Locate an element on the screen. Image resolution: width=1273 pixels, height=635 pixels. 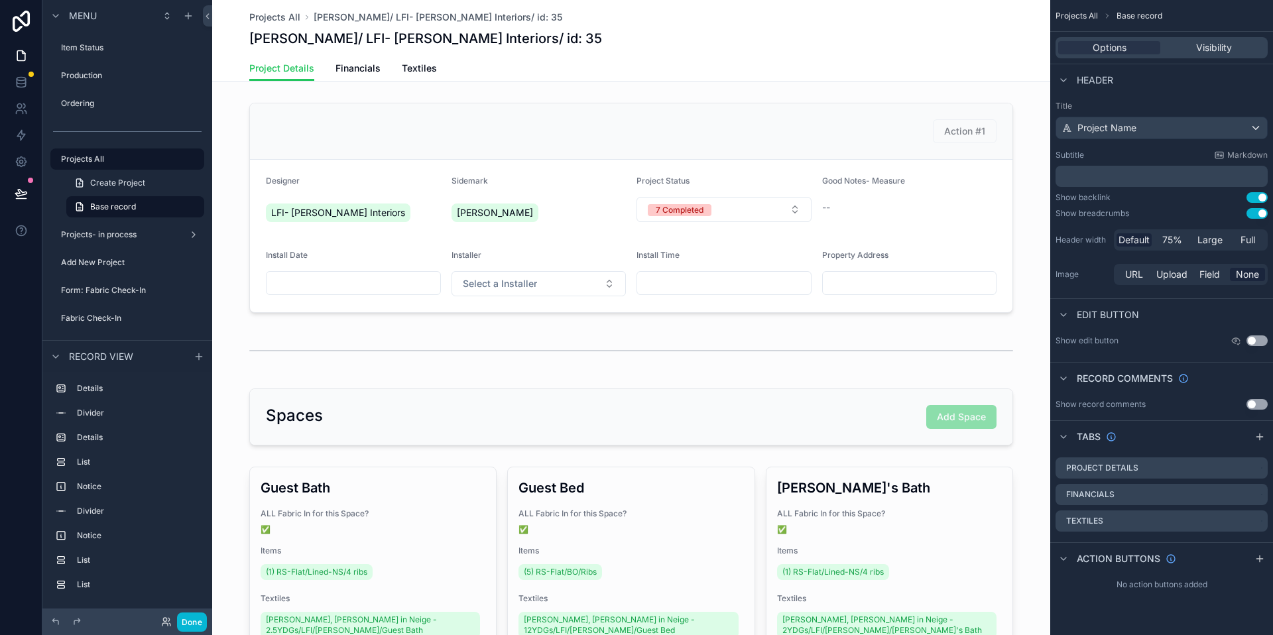
button: Done is located at coordinates (192, 622).